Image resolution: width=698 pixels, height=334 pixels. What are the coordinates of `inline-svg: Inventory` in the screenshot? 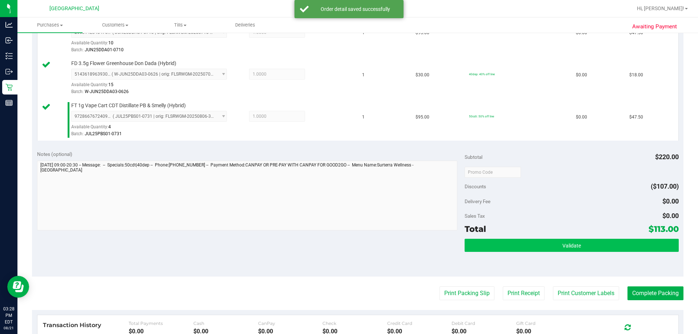 It's located at (9, 56).